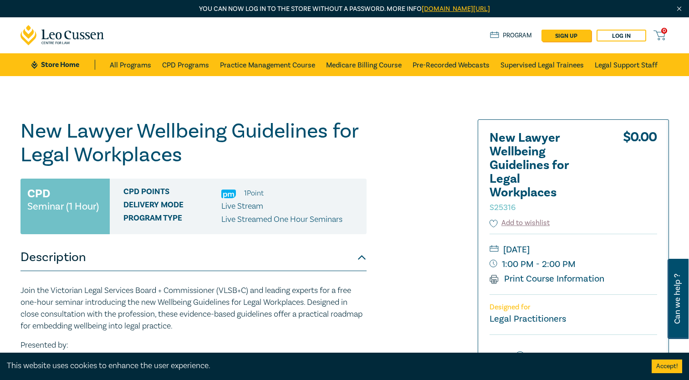  Describe the element at coordinates (528, 319) in the screenshot. I see `small: Legal Practitioners` at that location.